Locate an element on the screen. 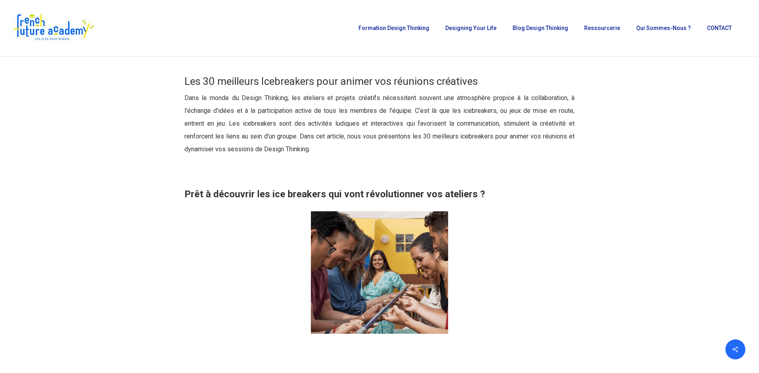 The height and width of the screenshot is (373, 759). p: Dans le monde du Design Thinking, les ateliers et projets créatifs nécessitent souvent une atmosp... is located at coordinates (379, 128).